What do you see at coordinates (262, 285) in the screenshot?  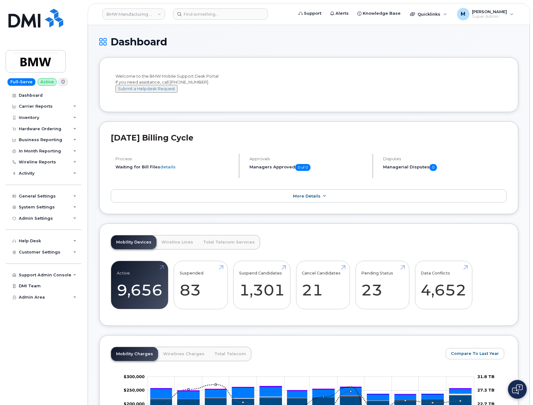 I see `a: Suspend Candidates 1,301` at bounding box center [262, 285].